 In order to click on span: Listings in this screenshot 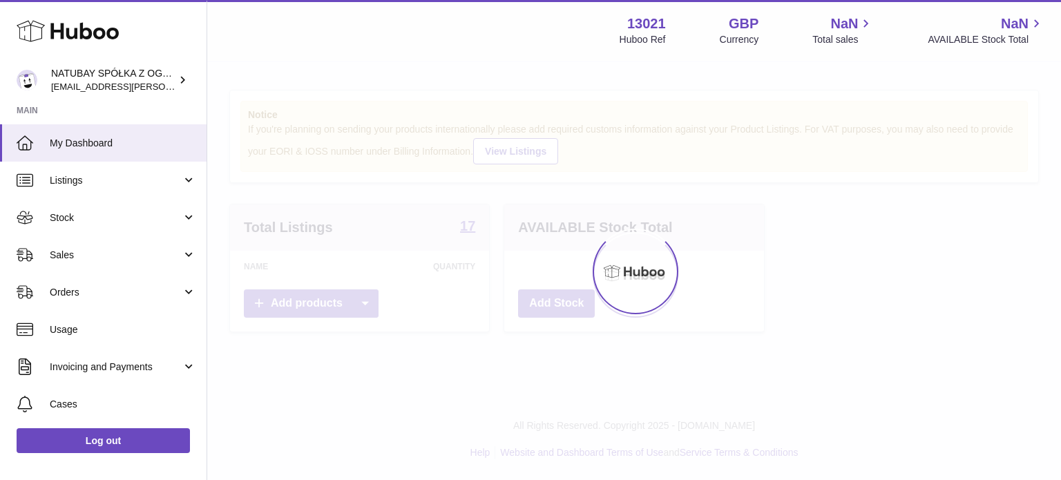, I will do `click(115, 180)`.